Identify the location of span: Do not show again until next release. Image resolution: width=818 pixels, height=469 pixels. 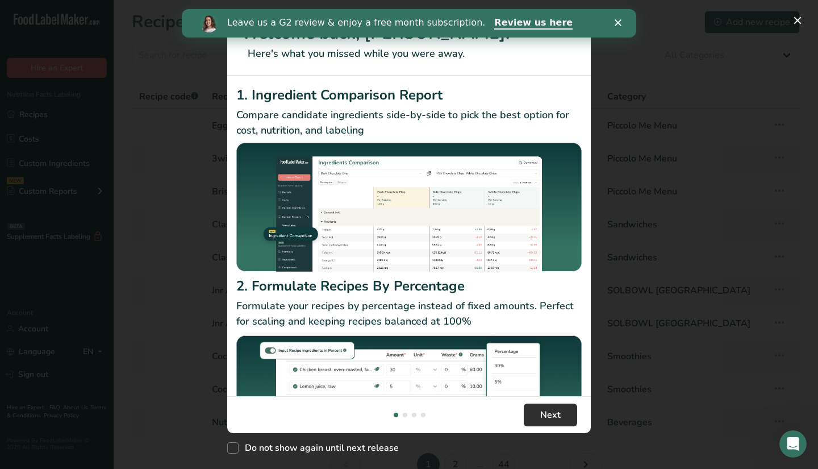
(319, 448).